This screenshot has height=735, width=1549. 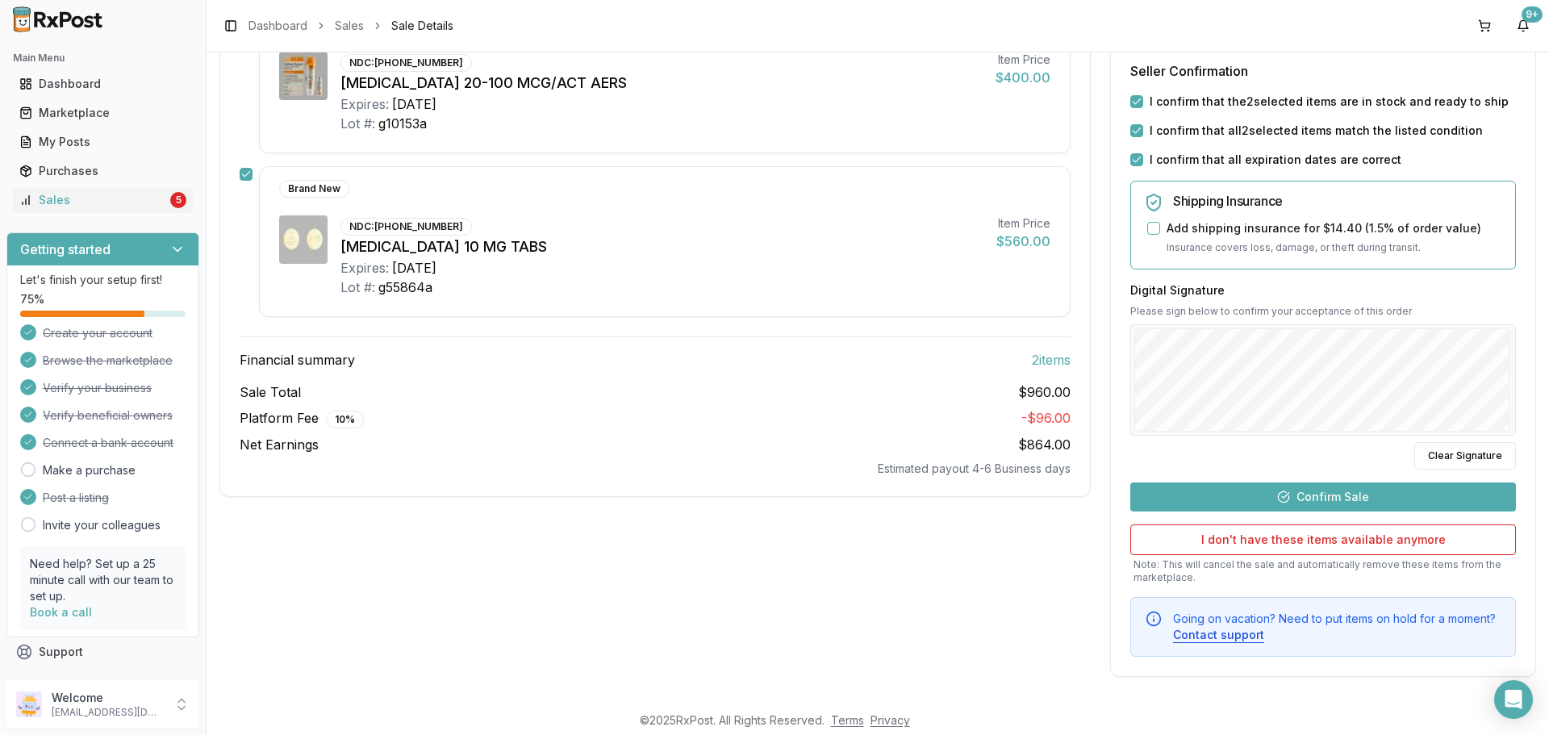 What do you see at coordinates (303, 76) in the screenshot?
I see `img: Combivent Respimat 20-100 MCG/ACT AERS` at bounding box center [303, 76].